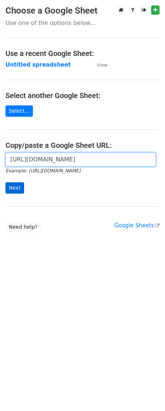  I want to click on a: Select..., so click(19, 111).